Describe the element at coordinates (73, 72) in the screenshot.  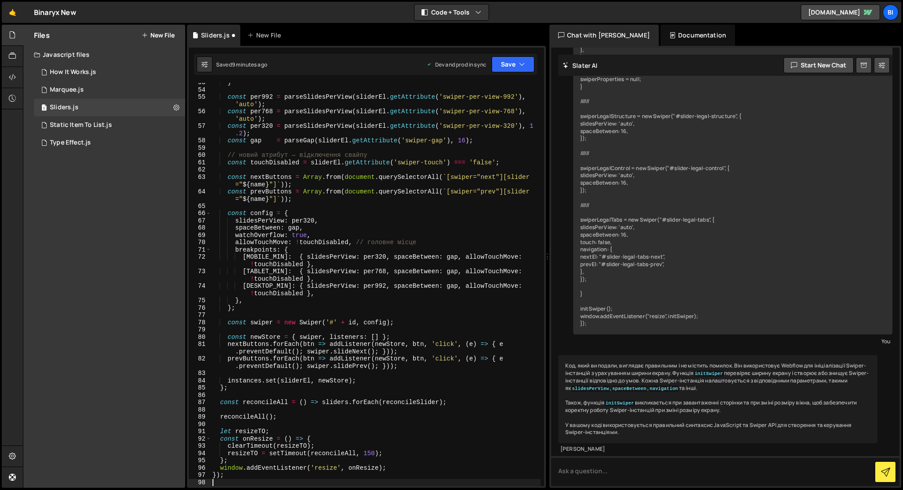
I see `div: How It Works.js` at that location.